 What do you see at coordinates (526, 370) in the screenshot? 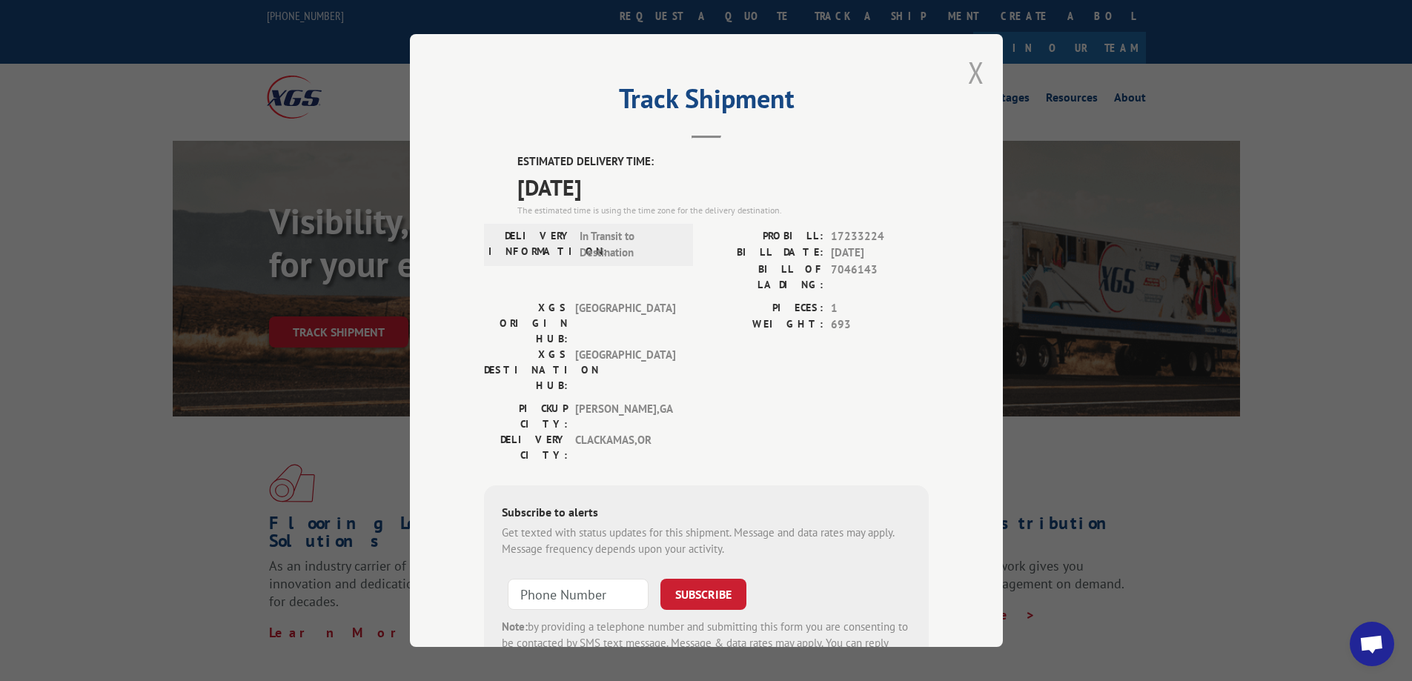
I see `label: XGS DESTINATION HUB:` at bounding box center [526, 370].